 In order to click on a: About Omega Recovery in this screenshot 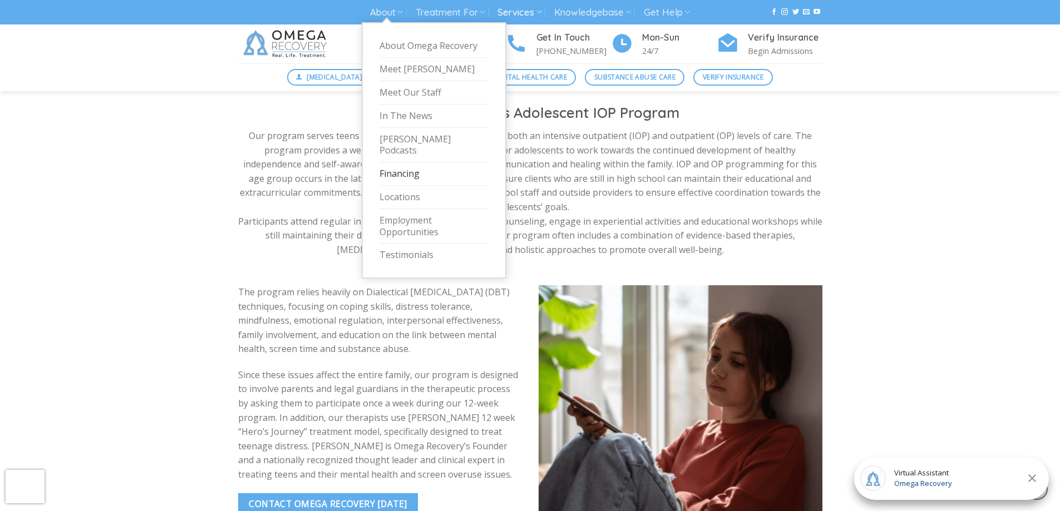, I will do `click(434, 46)`.